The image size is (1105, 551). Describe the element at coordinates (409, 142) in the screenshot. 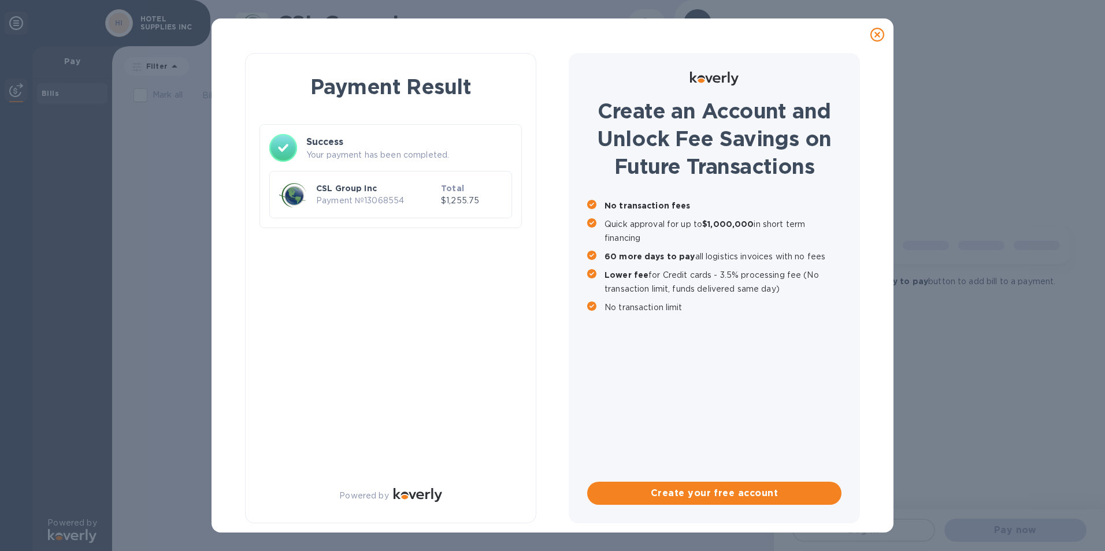

I see `h3: Success` at that location.